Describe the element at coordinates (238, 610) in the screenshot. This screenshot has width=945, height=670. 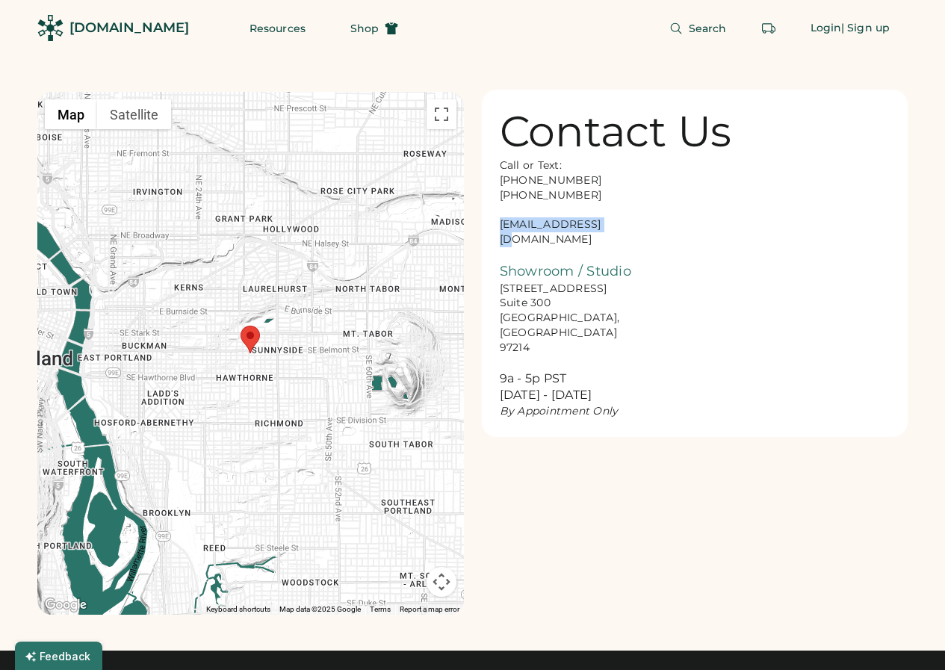
I see `button: Keyboard shortcuts` at that location.